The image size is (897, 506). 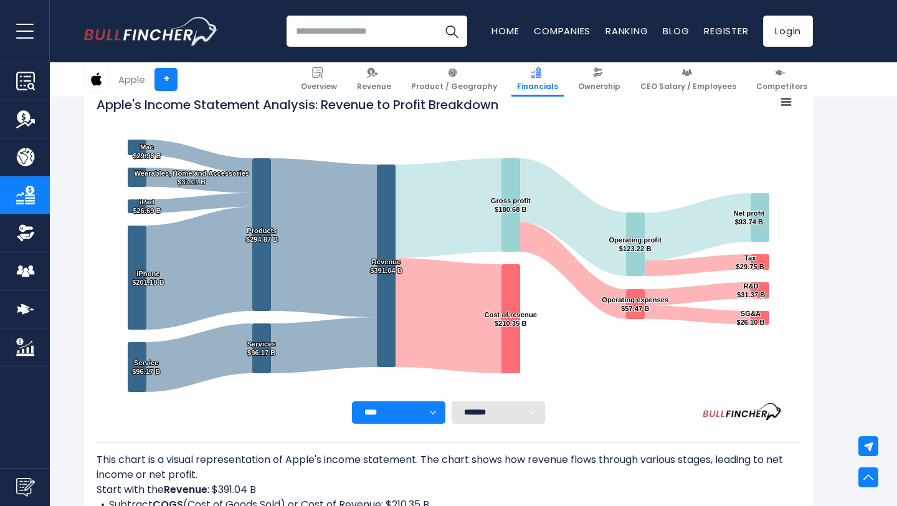 What do you see at coordinates (151, 31) in the screenshot?
I see `img: Bullfincher logo` at bounding box center [151, 31].